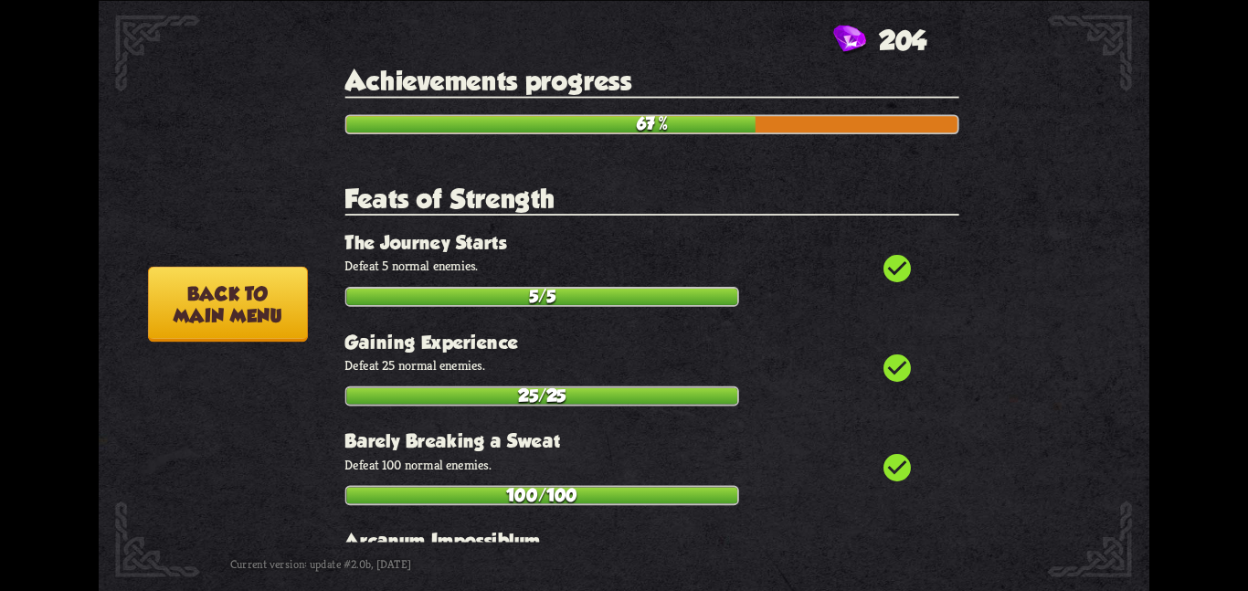 Image resolution: width=1248 pixels, height=591 pixels. What do you see at coordinates (651, 540) in the screenshot?
I see `h3: Arcanum Impossiblum` at bounding box center [651, 540].